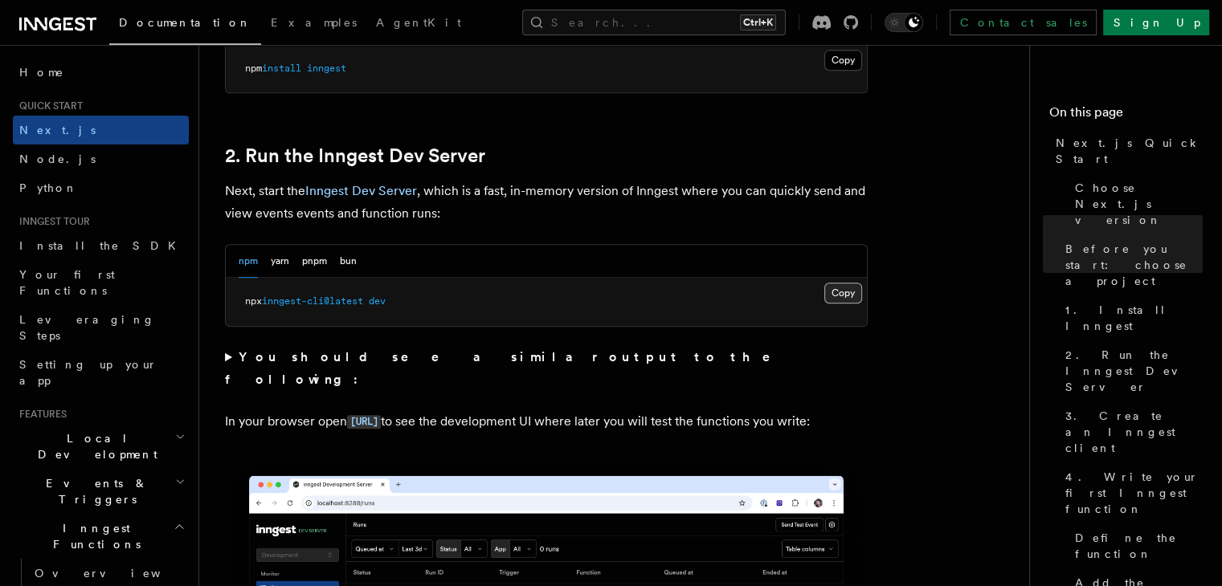 Image resolution: width=1222 pixels, height=586 pixels. Describe the element at coordinates (100, 159) in the screenshot. I see `a: Node.js` at that location.